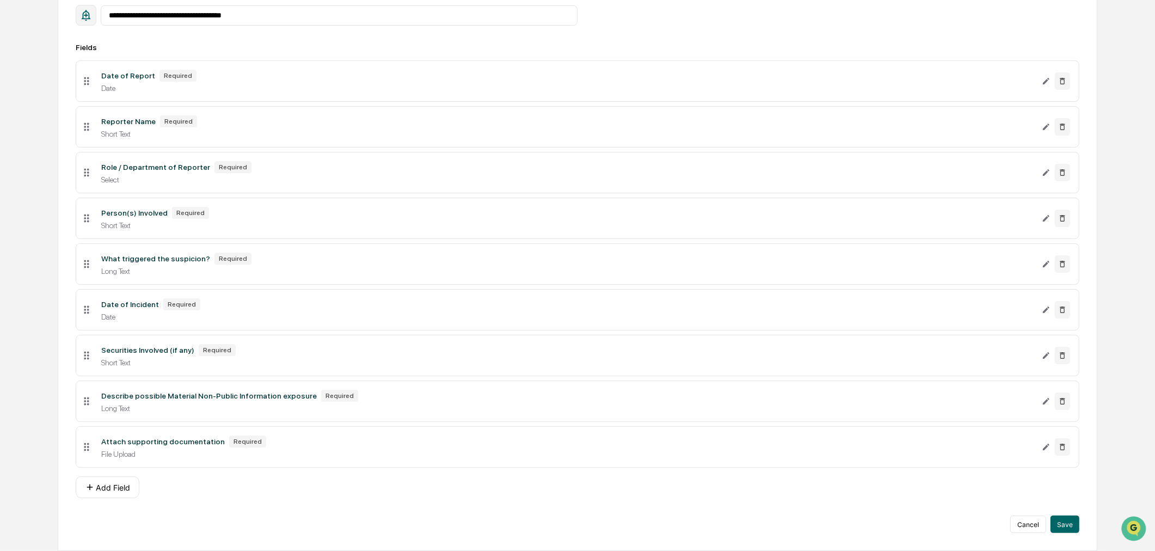  What do you see at coordinates (163, 442) in the screenshot?
I see `div: Attach supporting documentation` at bounding box center [163, 442].